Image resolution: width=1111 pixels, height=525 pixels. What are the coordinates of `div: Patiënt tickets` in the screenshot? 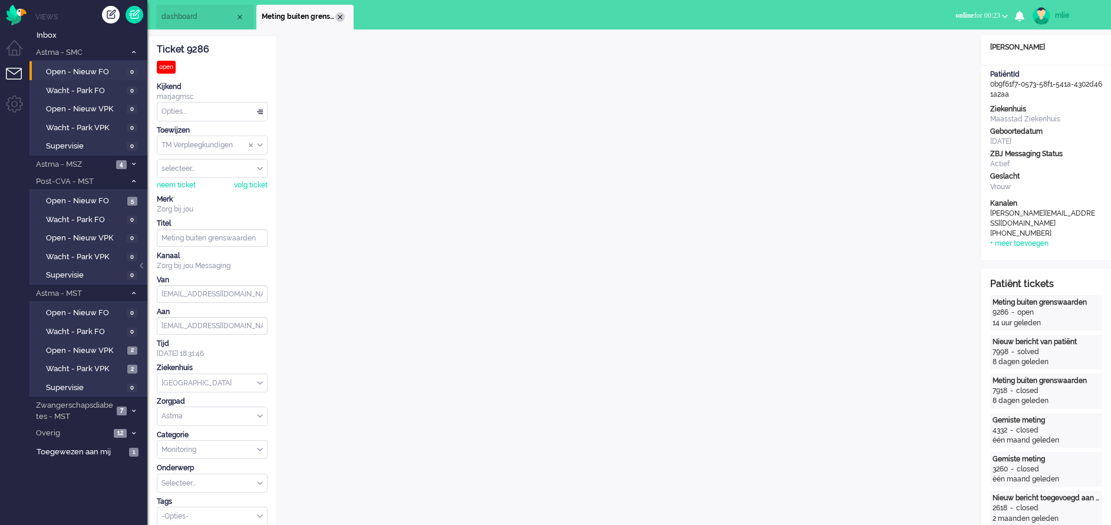 It's located at (1046, 284).